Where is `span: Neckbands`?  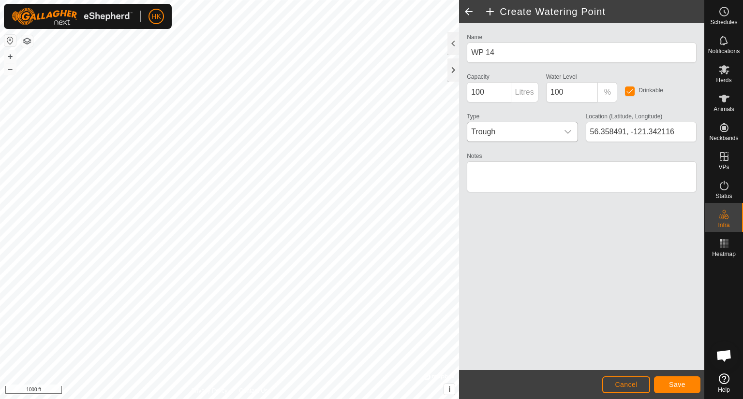
span: Neckbands is located at coordinates (723, 138).